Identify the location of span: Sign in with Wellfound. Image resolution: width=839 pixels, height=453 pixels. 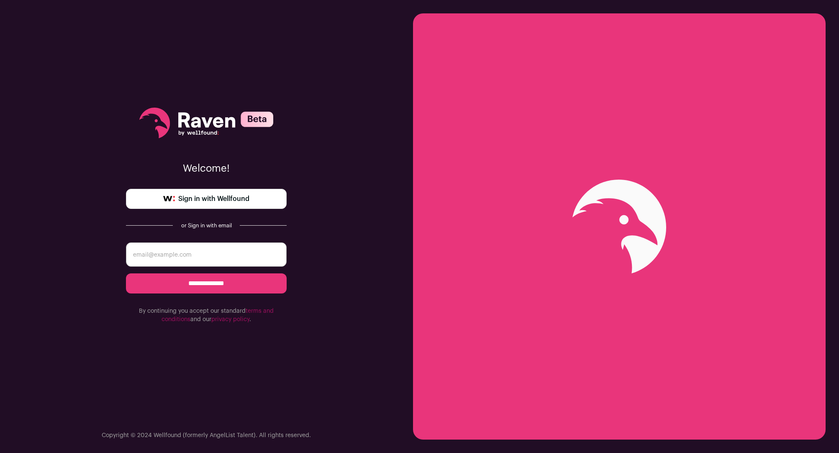
(214, 199).